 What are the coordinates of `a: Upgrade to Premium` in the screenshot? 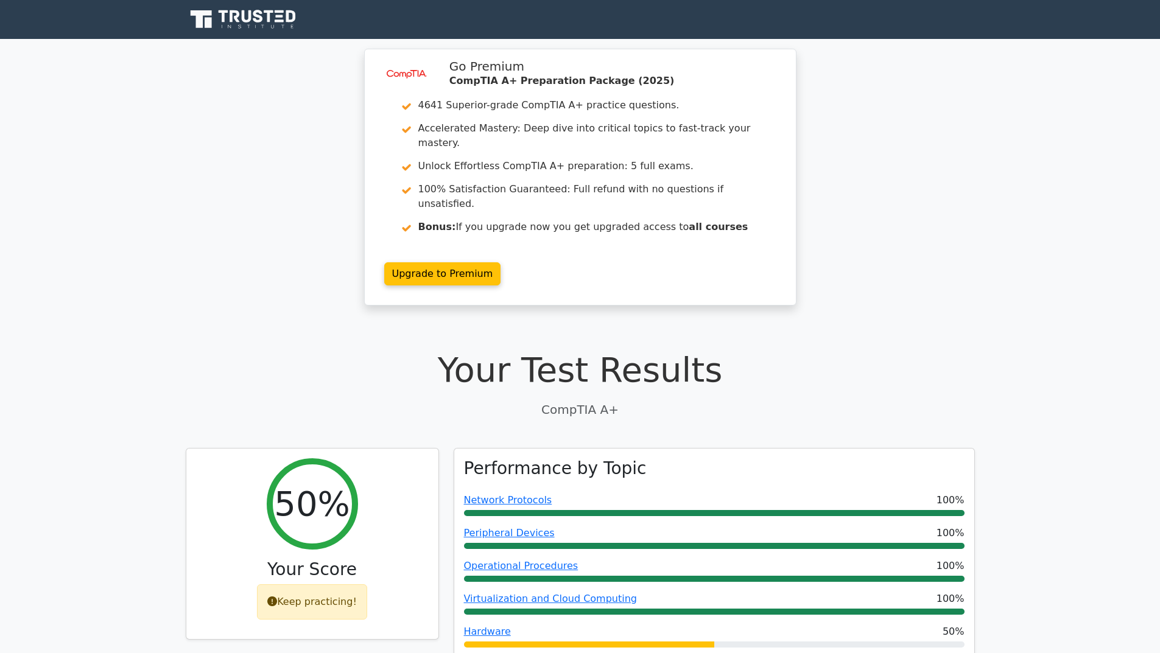 It's located at (443, 274).